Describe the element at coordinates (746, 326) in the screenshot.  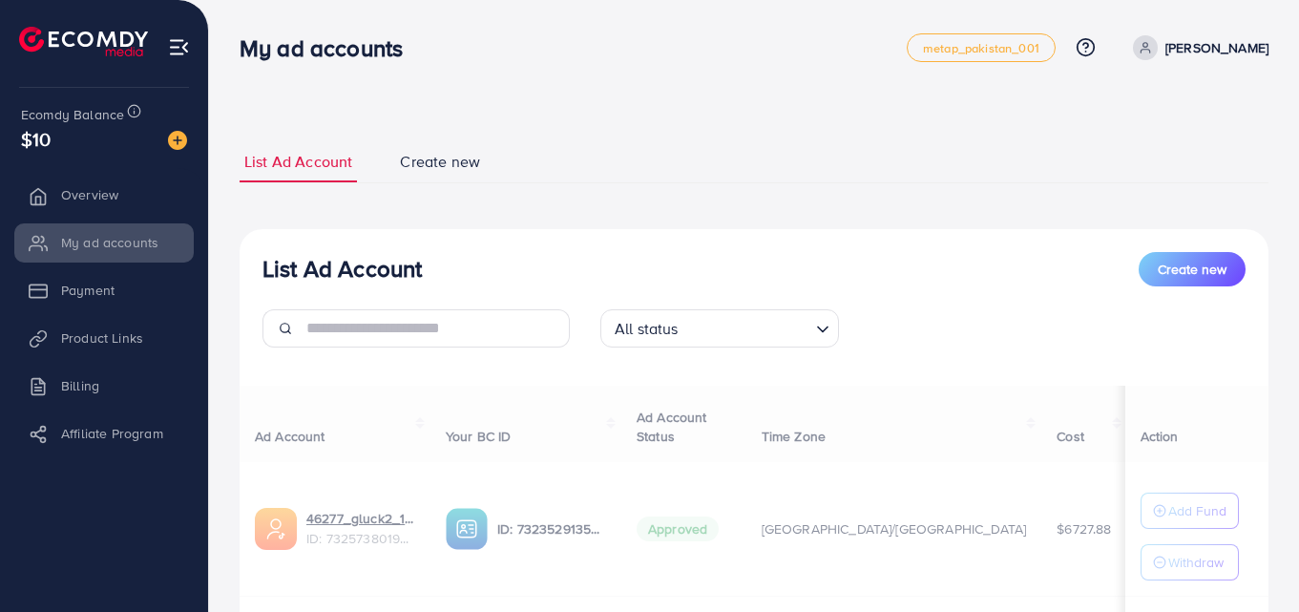
I see `input: Search for option` at that location.